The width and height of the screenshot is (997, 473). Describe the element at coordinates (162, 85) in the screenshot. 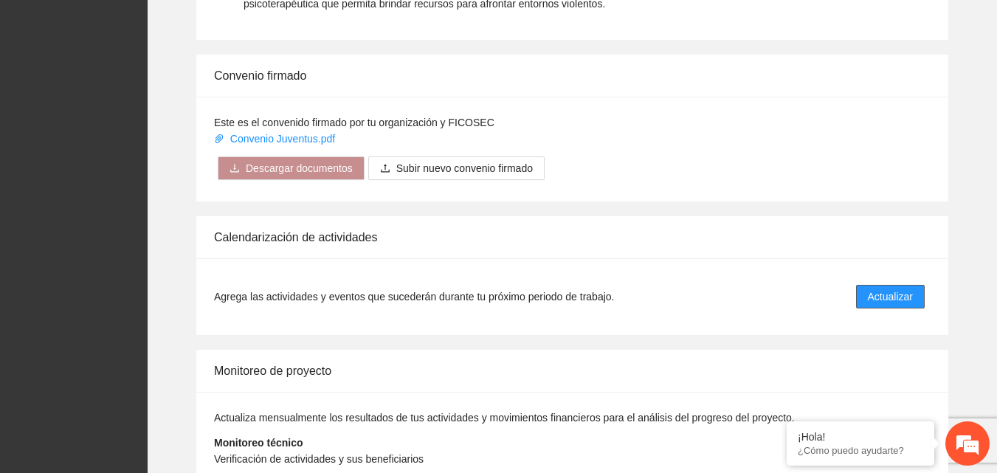

I see `div: Chatee con nosotros ahora` at that location.